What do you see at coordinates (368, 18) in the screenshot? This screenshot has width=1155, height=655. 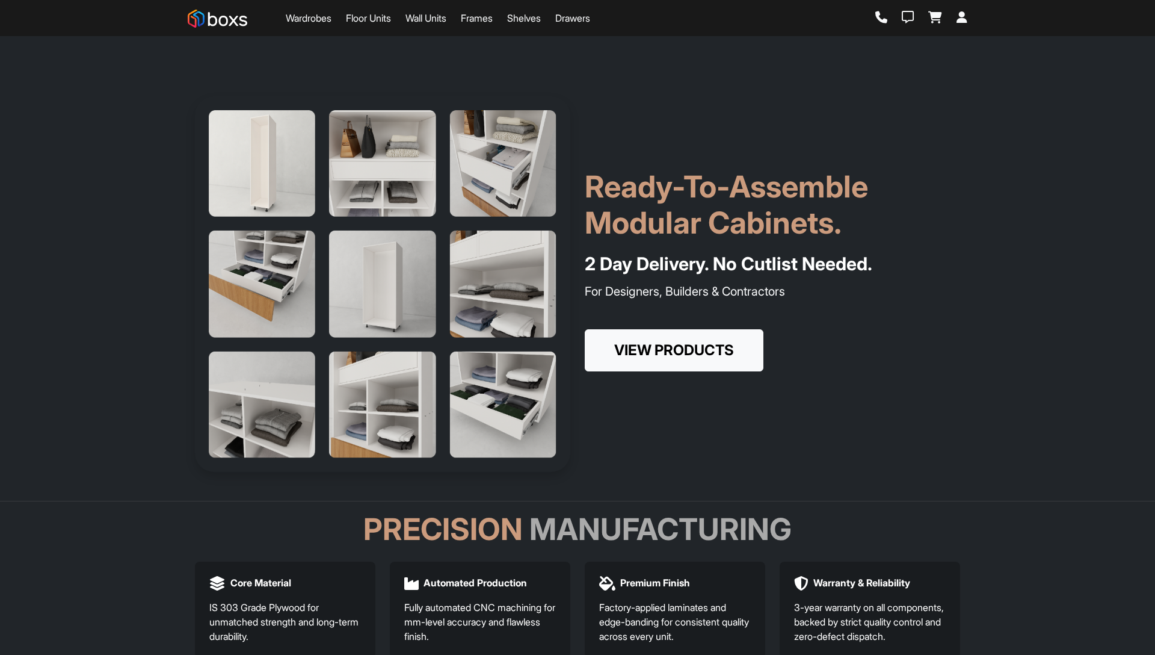 I see `a: Floor Units` at bounding box center [368, 18].